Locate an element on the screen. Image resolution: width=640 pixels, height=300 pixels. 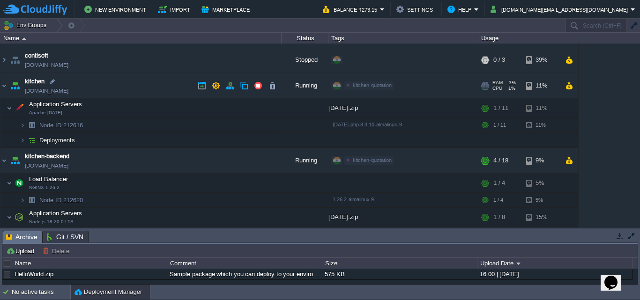
span: RAM is located at coordinates (497, 83).